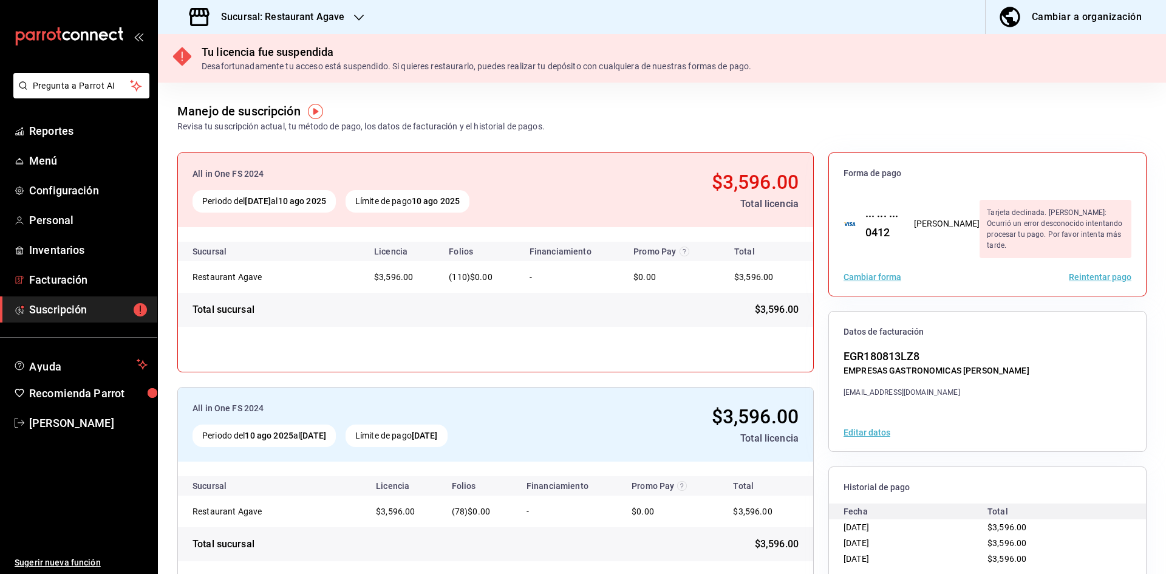 The height and width of the screenshot is (574, 1166). What do you see at coordinates (88, 190) in the screenshot?
I see `span: Configuración` at bounding box center [88, 190].